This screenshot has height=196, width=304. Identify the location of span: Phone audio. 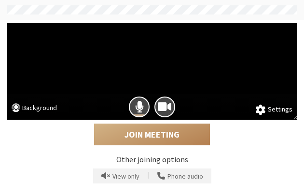
(186, 176).